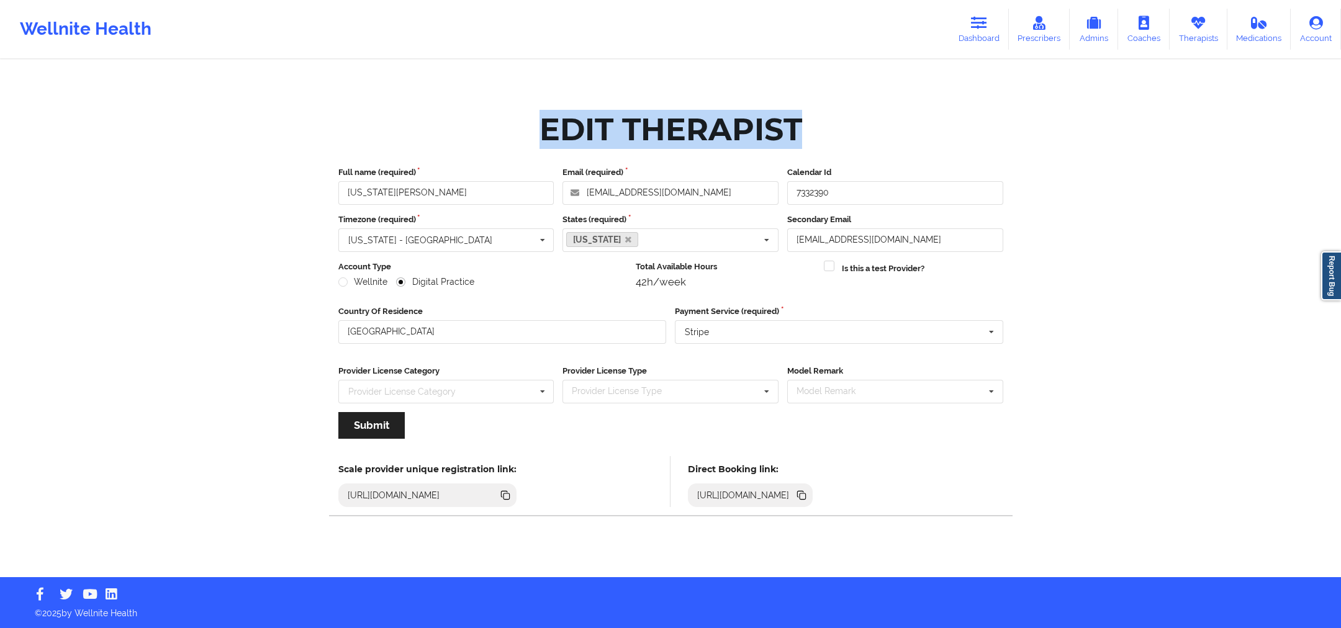 This screenshot has height=628, width=1341. Describe the element at coordinates (725, 282) in the screenshot. I see `div: 42h/week` at that location.